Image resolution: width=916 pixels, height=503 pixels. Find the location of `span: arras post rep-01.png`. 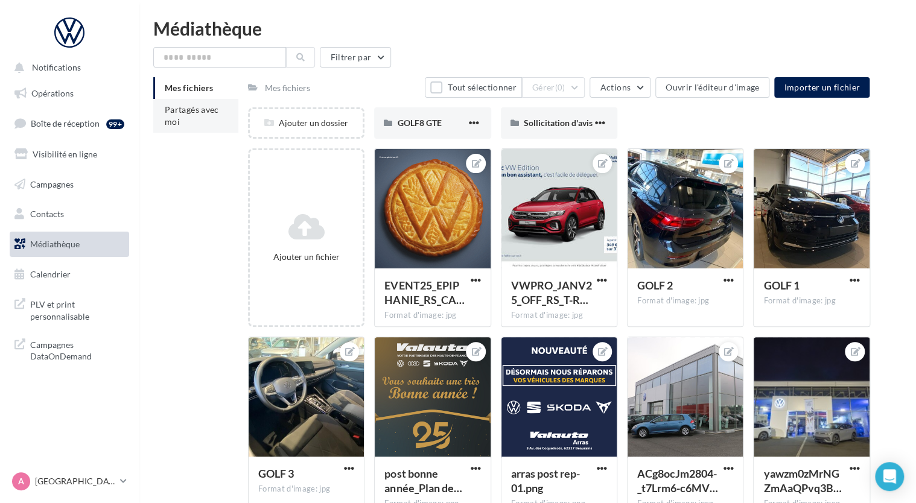

span: arras post rep-01.png is located at coordinates (545, 481).